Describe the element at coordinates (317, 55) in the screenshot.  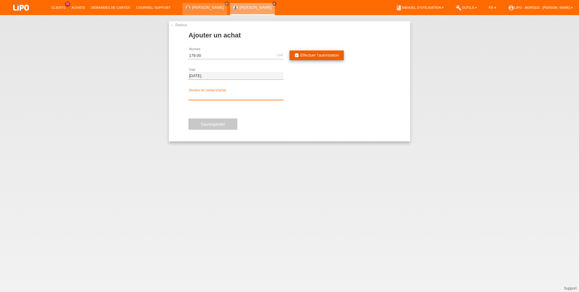
I see `a: assignment_turned_in Effectuer l’autorisation` at that location.